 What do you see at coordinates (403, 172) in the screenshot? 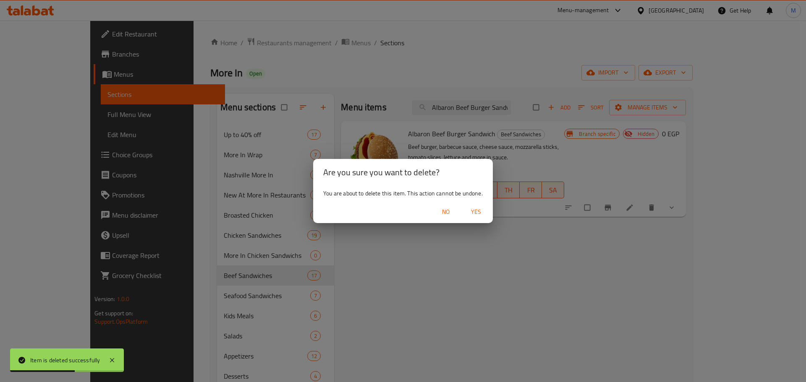
I see `h2: Are you sure you want to delete?` at bounding box center [403, 172].